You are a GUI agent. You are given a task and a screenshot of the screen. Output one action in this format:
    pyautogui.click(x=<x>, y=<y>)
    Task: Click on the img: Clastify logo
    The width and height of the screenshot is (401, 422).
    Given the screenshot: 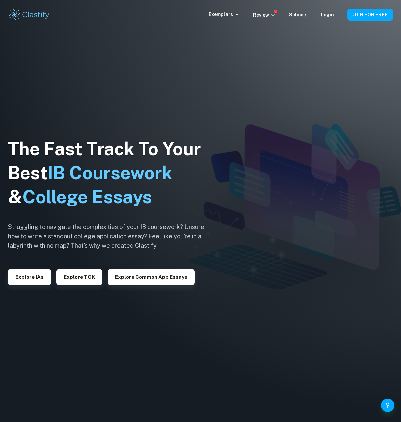 What is the action you would take?
    pyautogui.click(x=29, y=15)
    